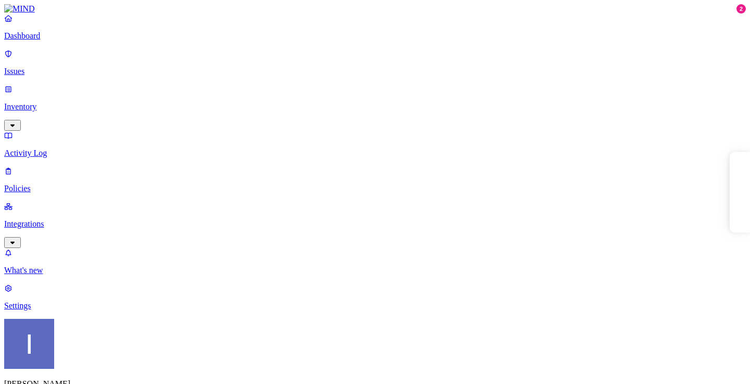 The image size is (750, 384). I want to click on a: Inventory, so click(375, 107).